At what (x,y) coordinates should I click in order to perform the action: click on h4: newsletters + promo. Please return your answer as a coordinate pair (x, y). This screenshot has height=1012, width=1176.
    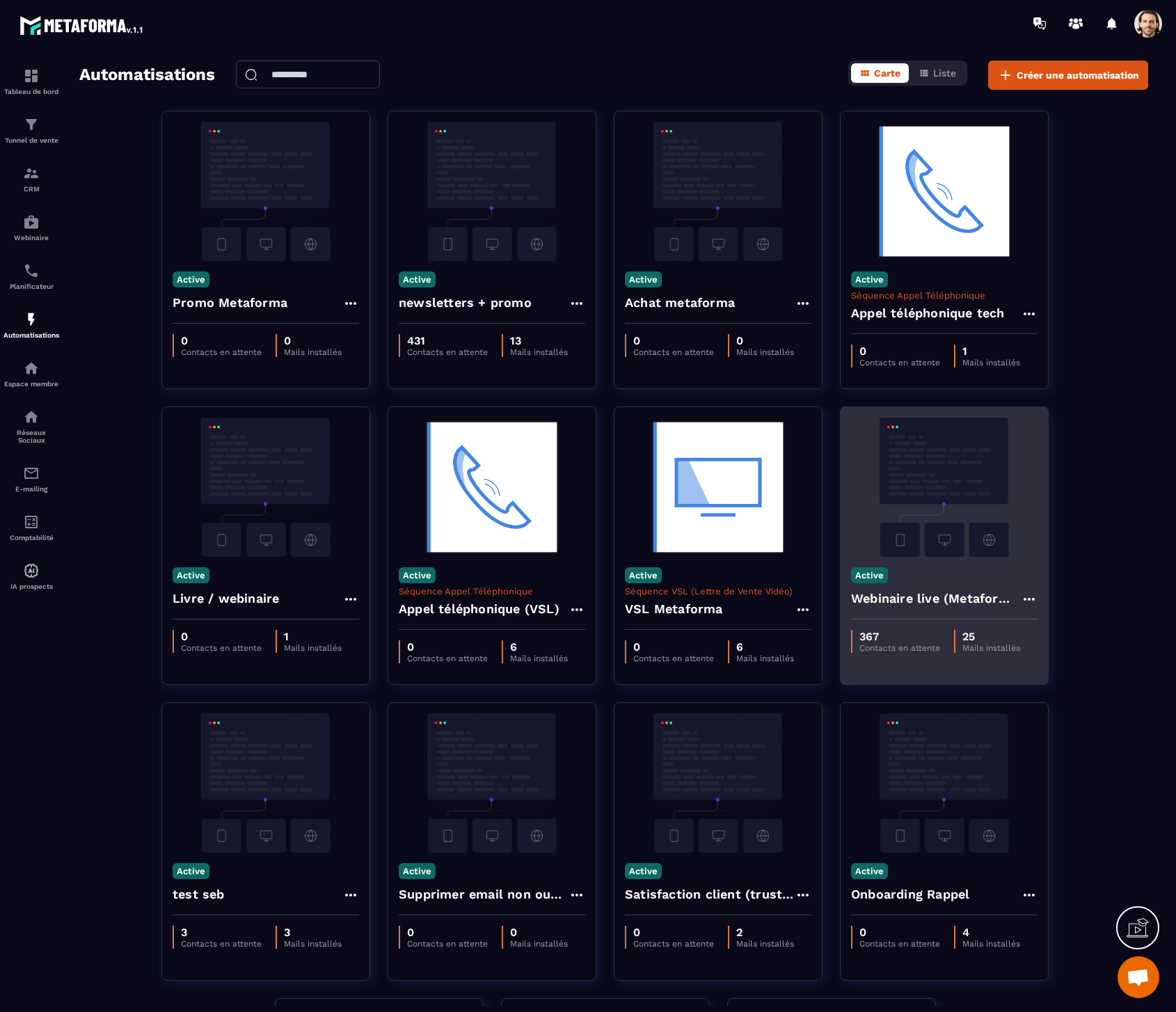
    Looking at the image, I should click on (465, 303).